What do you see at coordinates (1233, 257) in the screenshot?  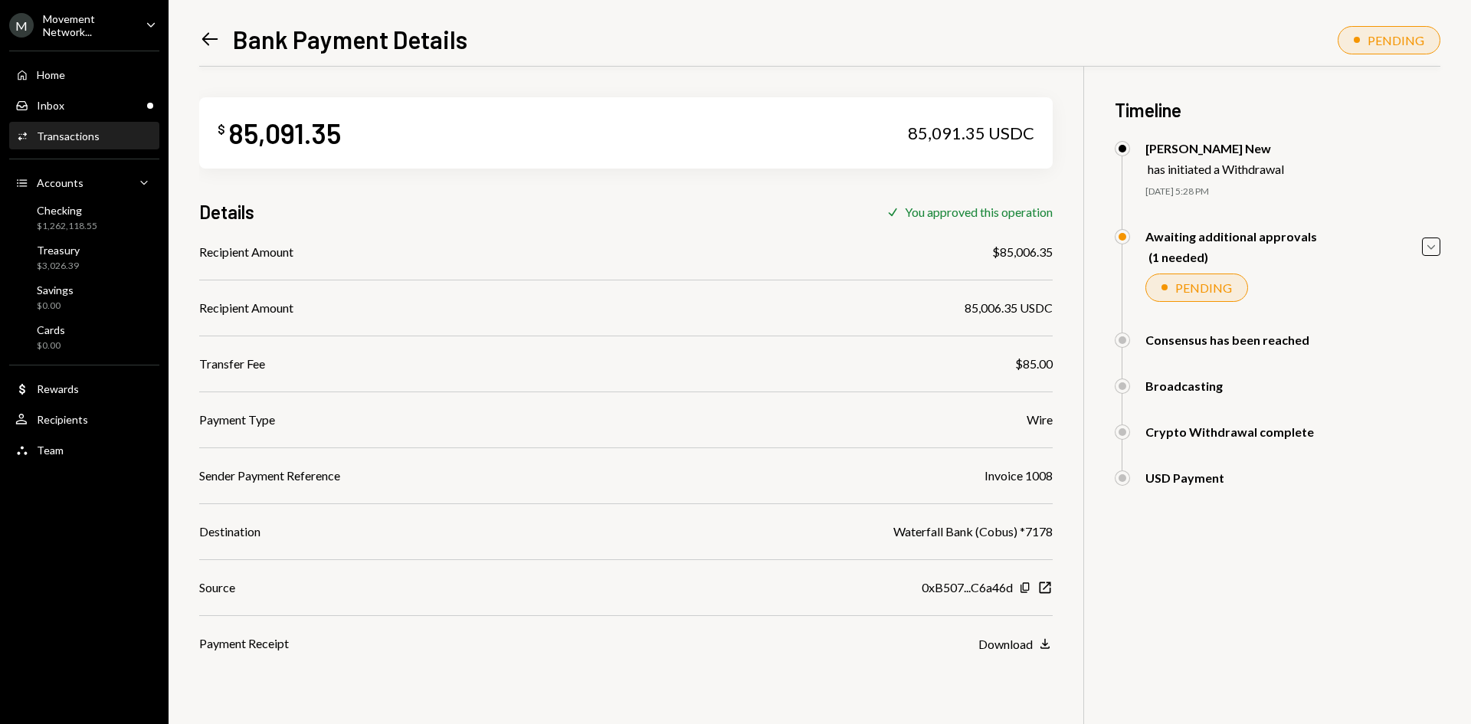 I see `div: (1 needed)` at bounding box center [1233, 257].